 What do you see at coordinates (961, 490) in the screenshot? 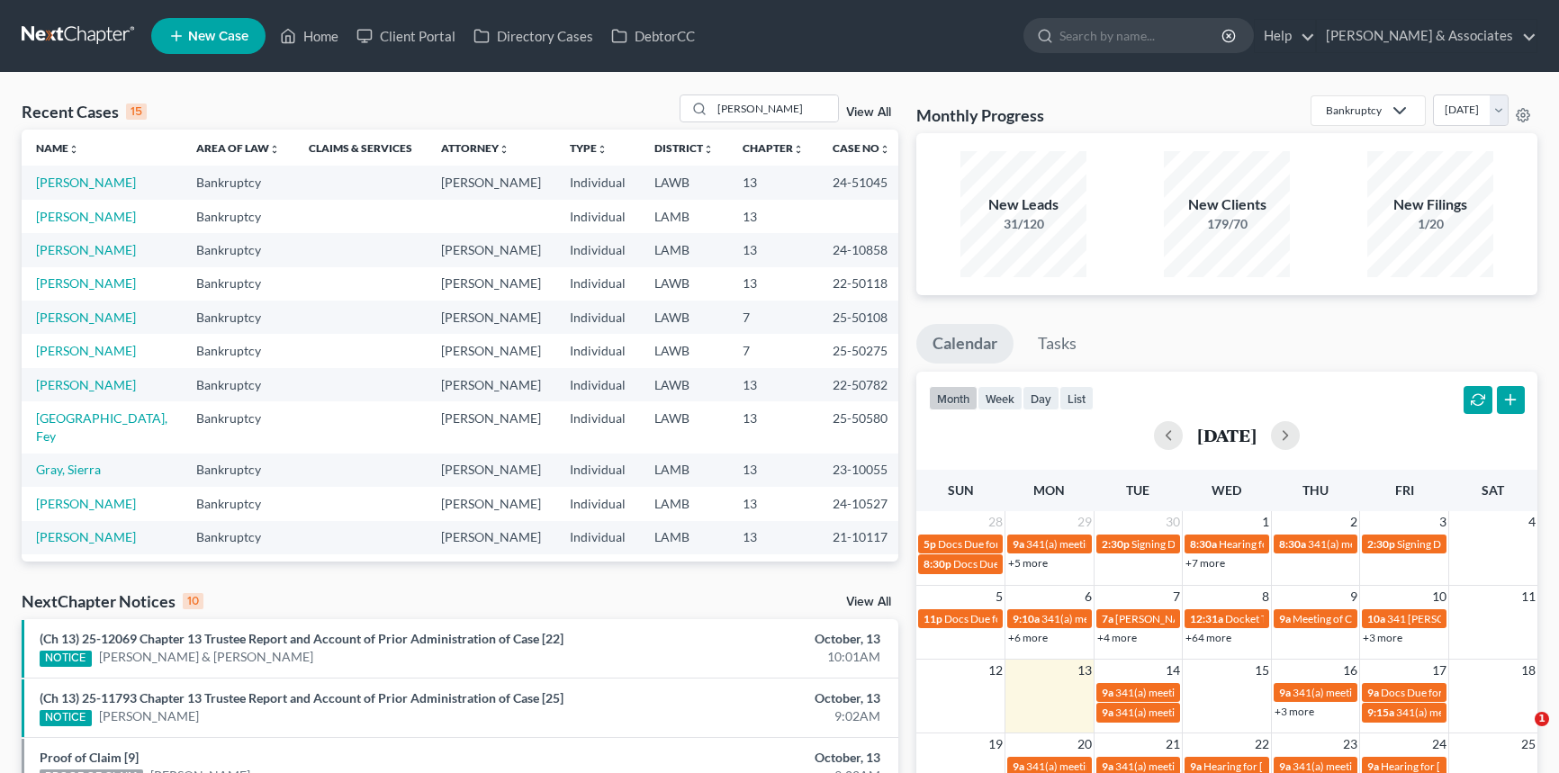
I see `span: Sun` at bounding box center [961, 490].